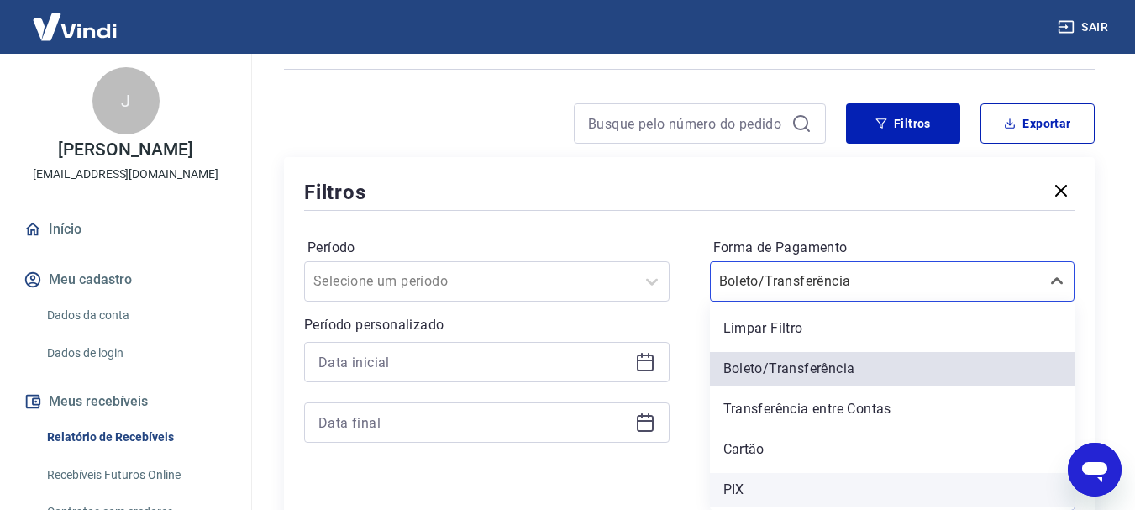  Describe the element at coordinates (486, 248) in the screenshot. I see `label: Período` at that location.